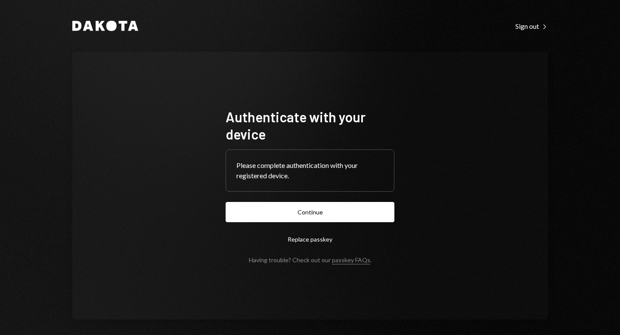  I want to click on div: Having trouble? Check out our ., so click(310, 260).